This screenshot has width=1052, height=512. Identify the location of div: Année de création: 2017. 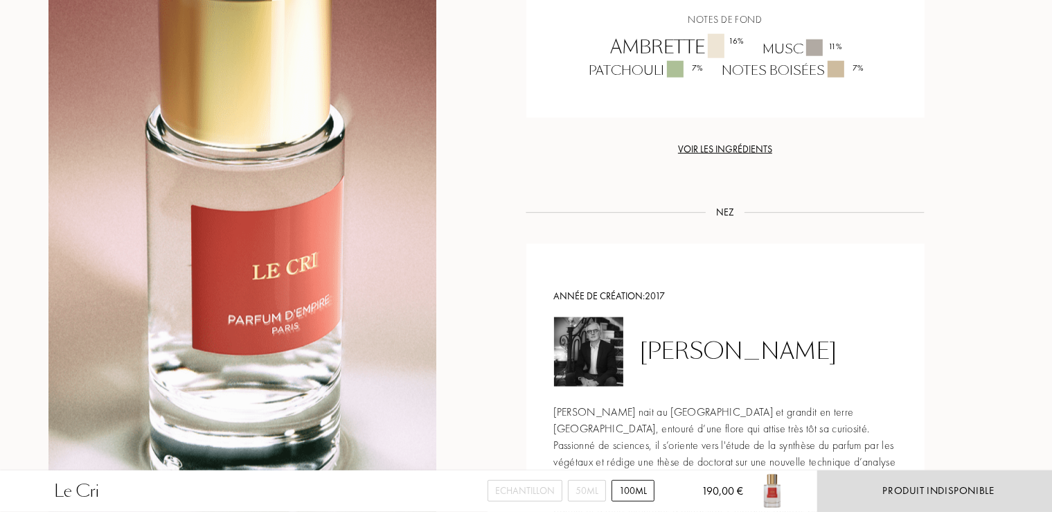
(725, 296).